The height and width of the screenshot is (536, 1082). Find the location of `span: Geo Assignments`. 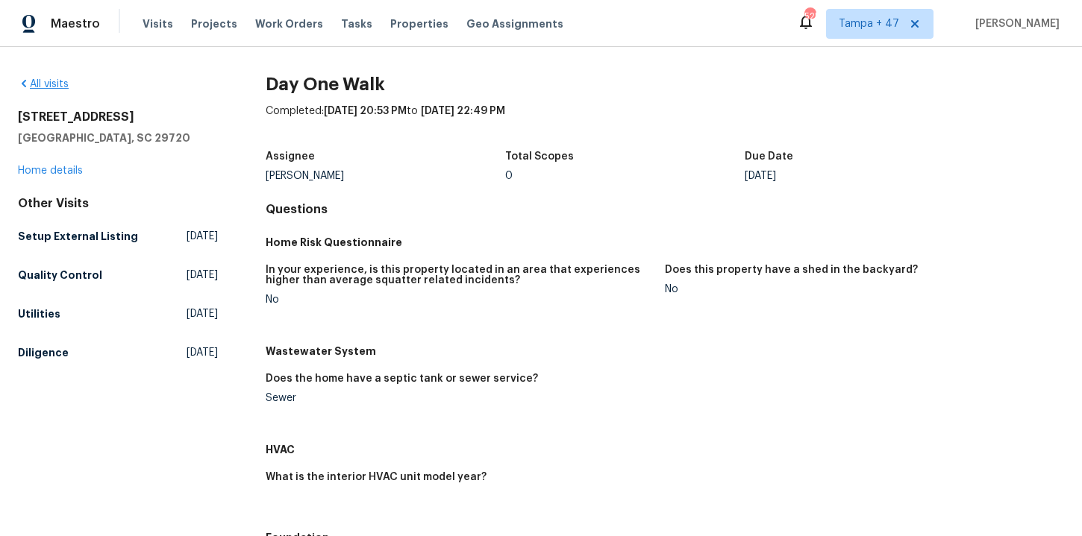

span: Geo Assignments is located at coordinates (515, 24).